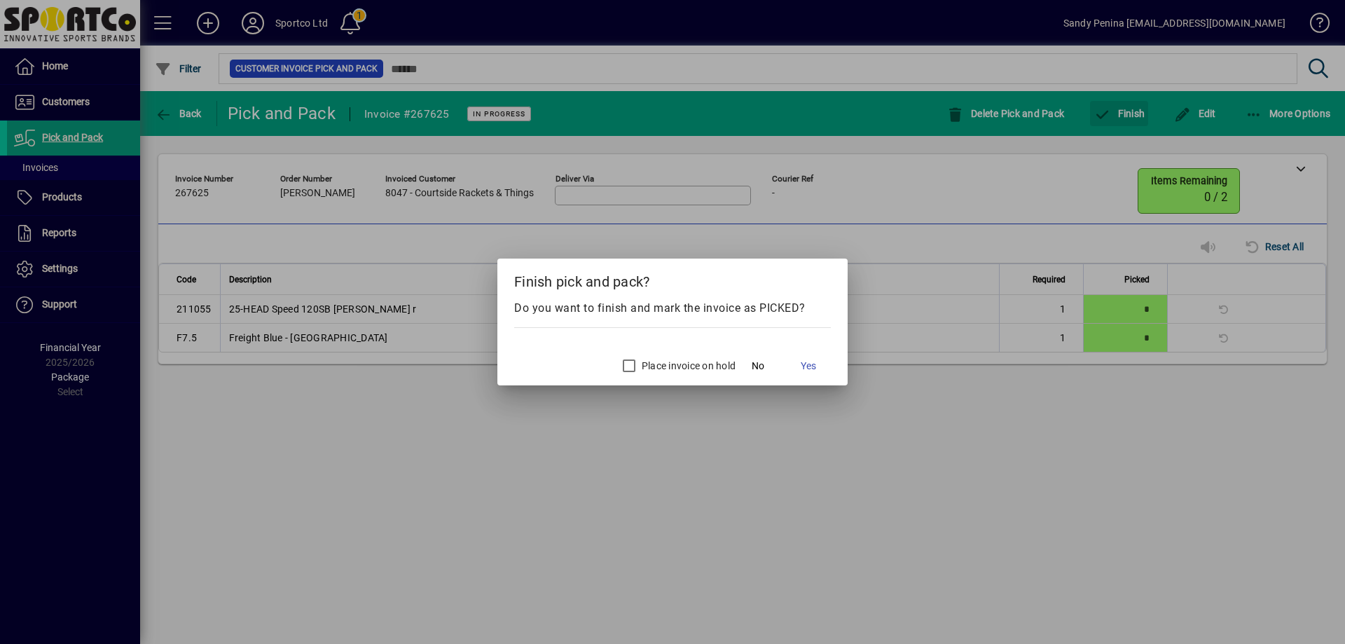  Describe the element at coordinates (758, 366) in the screenshot. I see `button: No` at that location.